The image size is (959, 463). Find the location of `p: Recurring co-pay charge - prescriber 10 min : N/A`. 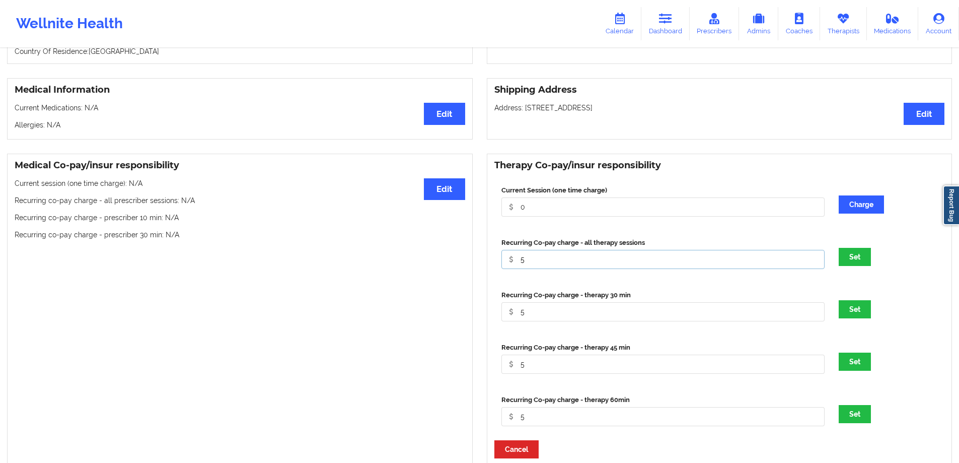

p: Recurring co-pay charge - prescriber 10 min : N/A is located at coordinates (240, 218).